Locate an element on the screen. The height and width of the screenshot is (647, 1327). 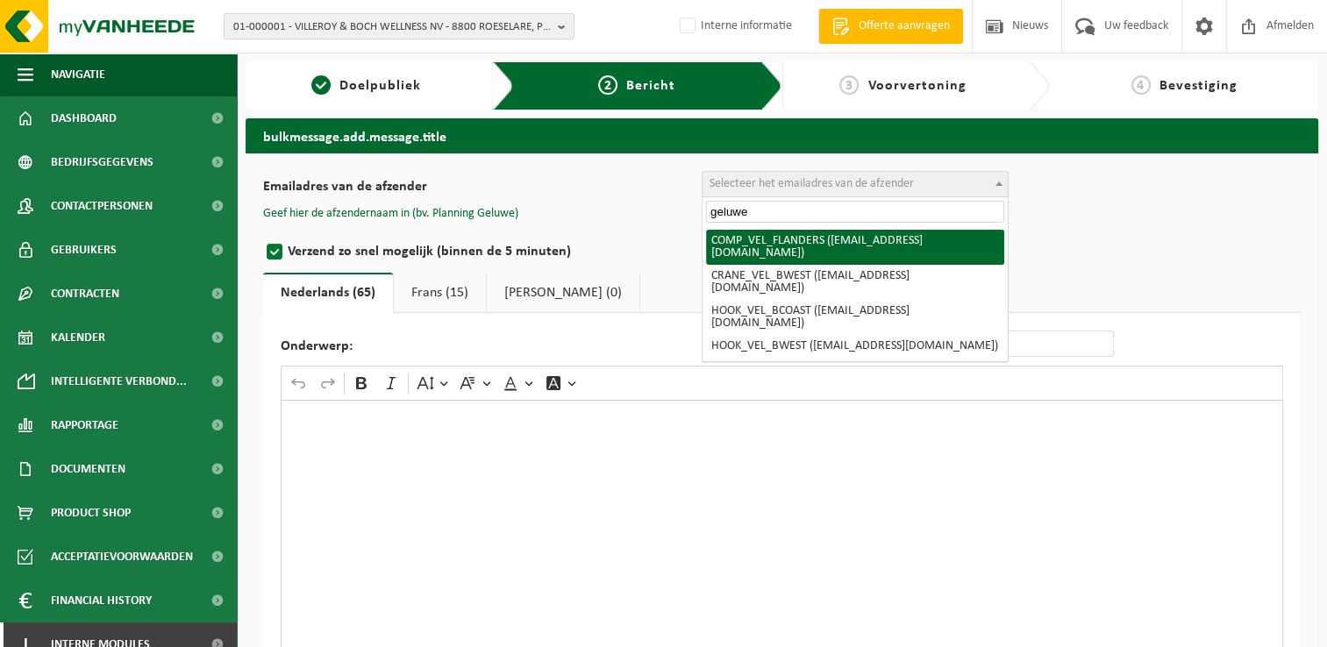
span: Offerte aanvragen is located at coordinates (904, 26).